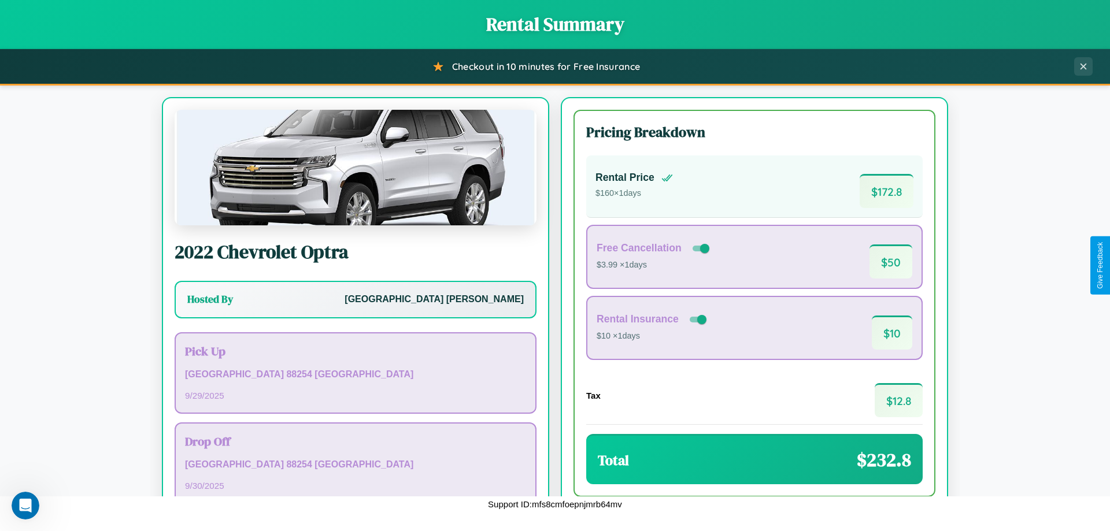 The width and height of the screenshot is (1110, 531). I want to click on p: $3.99 × 1 days, so click(654, 265).